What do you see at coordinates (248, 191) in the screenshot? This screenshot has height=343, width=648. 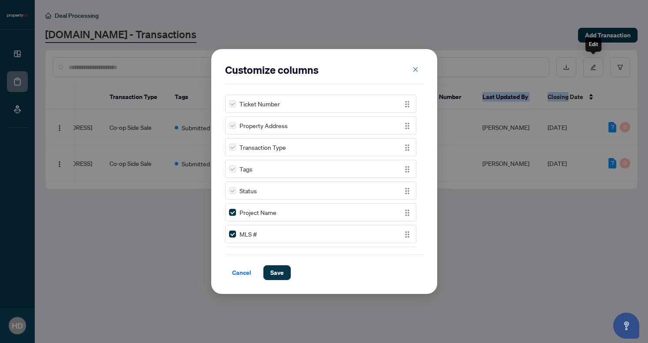 I see `span: Status` at bounding box center [248, 191].